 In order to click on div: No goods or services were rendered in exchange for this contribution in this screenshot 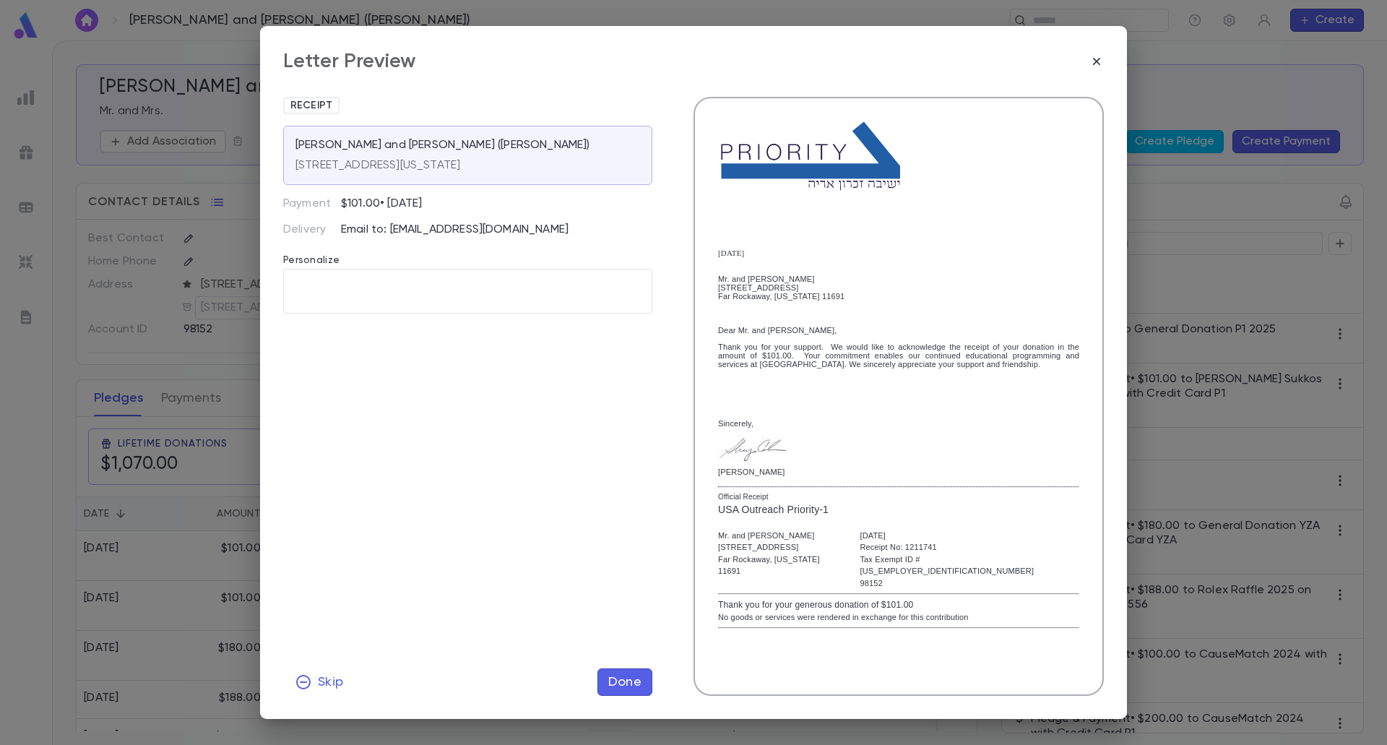, I will do `click(899, 617)`.